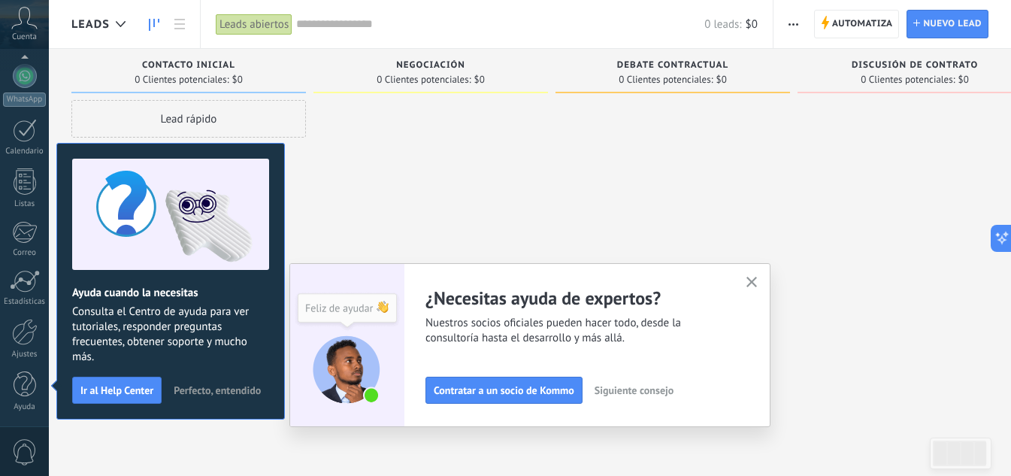 The image size is (1011, 476). I want to click on div: Lead rápido, so click(189, 119).